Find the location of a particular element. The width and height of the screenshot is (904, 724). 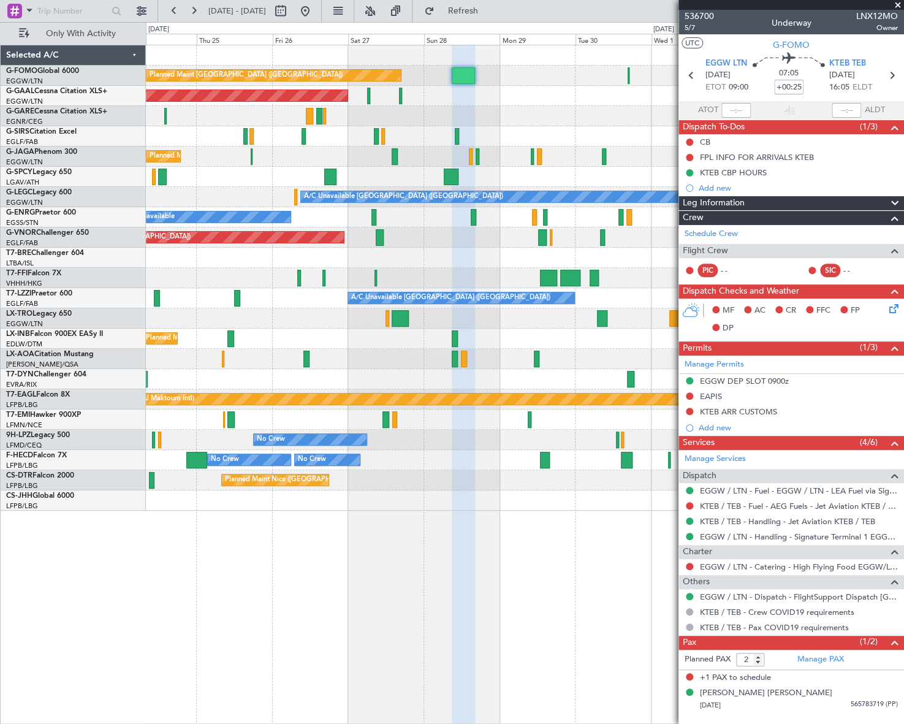

span: FFC is located at coordinates (823, 311).